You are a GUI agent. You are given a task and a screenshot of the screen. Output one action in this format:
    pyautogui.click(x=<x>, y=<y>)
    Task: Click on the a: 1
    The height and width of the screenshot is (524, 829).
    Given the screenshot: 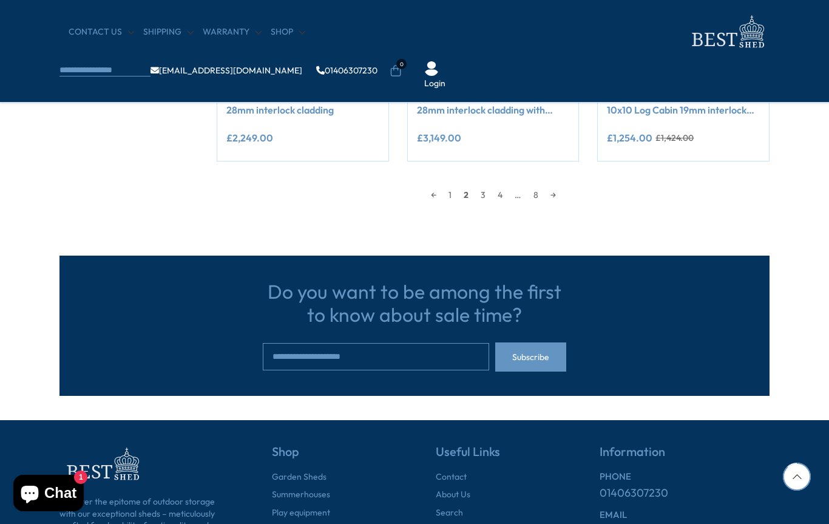 What is the action you would take?
    pyautogui.click(x=450, y=195)
    